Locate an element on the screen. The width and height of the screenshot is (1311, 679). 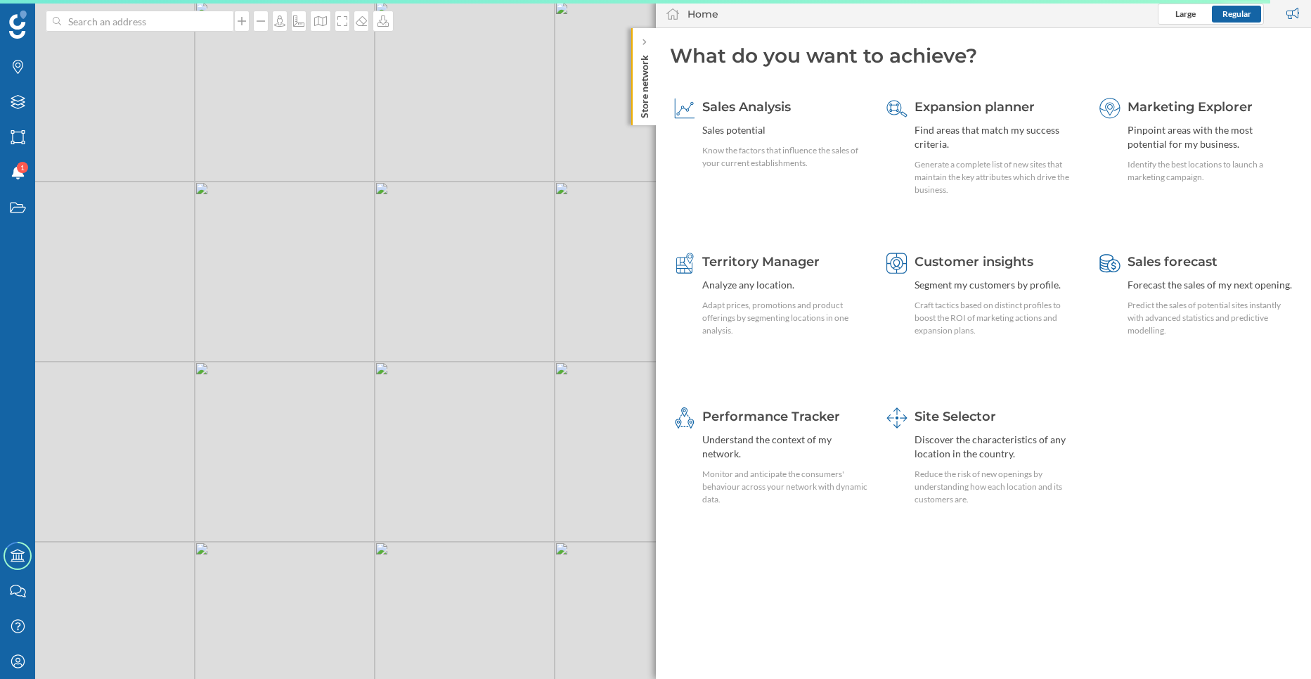
div: Craft tactics based on distinct profiles to boost the ROI of marketing actions and expansion plans. is located at coordinates (998, 318).